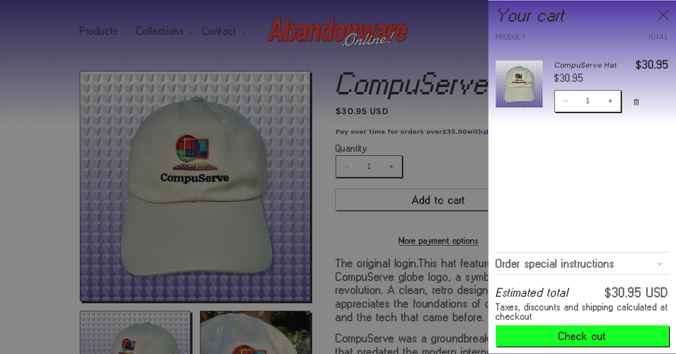  What do you see at coordinates (582, 263) in the screenshot?
I see `summary: Order special instructions` at bounding box center [582, 263].